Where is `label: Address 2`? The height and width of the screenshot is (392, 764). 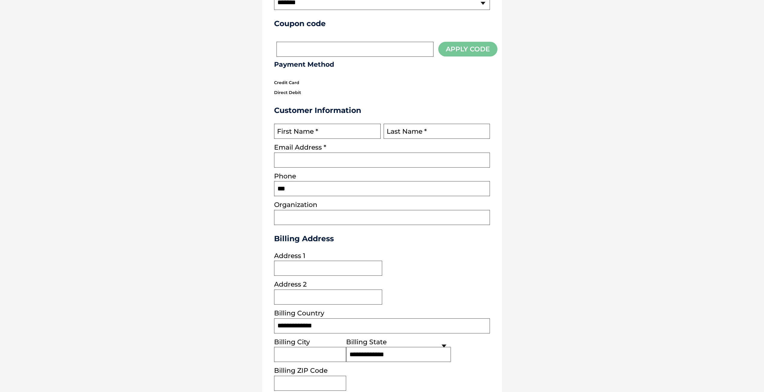 label: Address 2 is located at coordinates (290, 284).